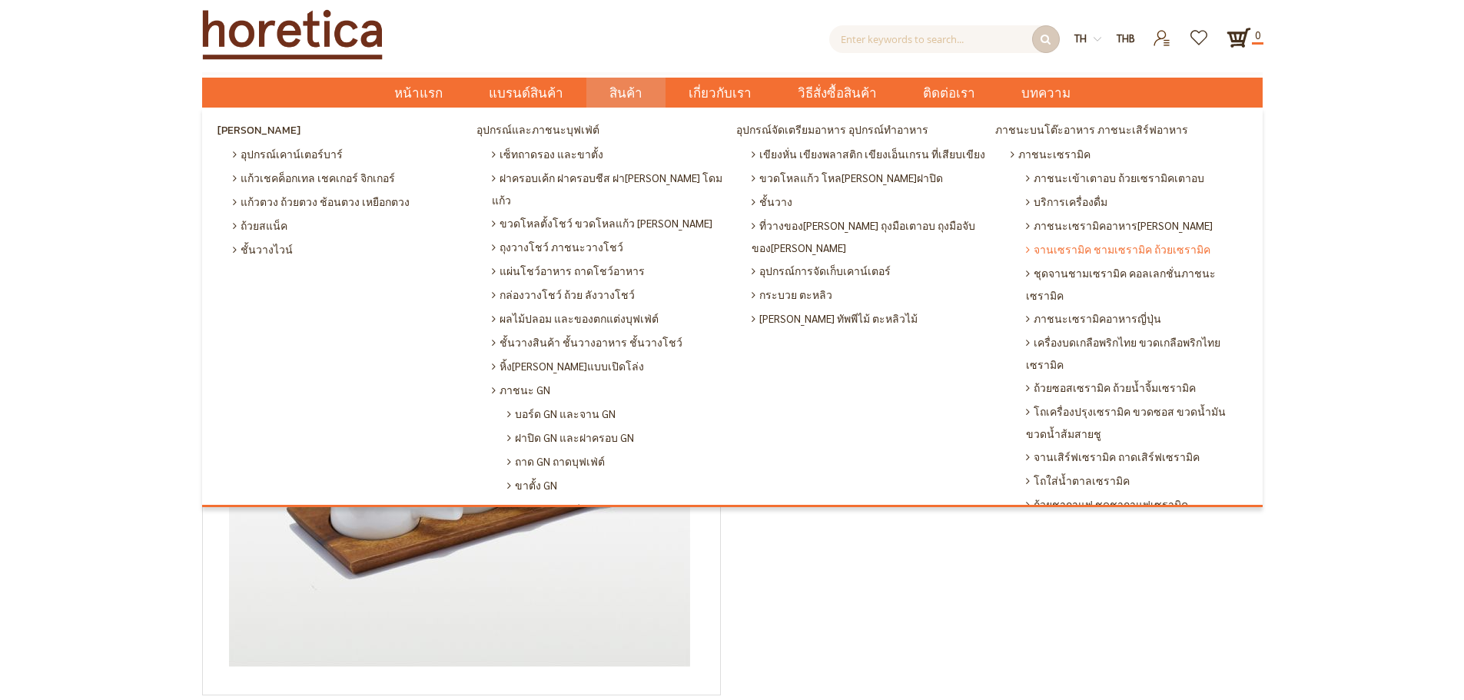  I want to click on span: ถ้วยสแน็ค, so click(260, 225).